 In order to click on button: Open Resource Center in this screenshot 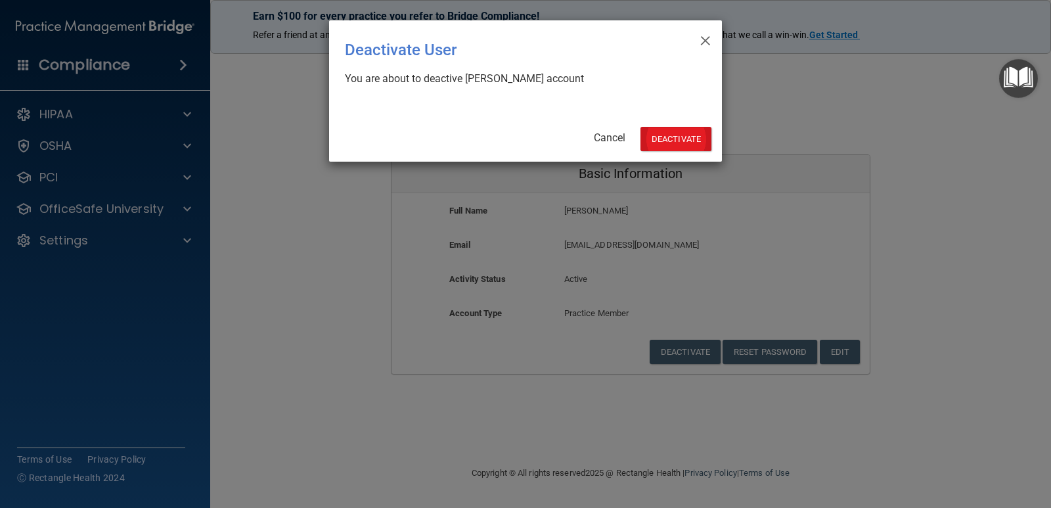, I will do `click(1018, 78)`.